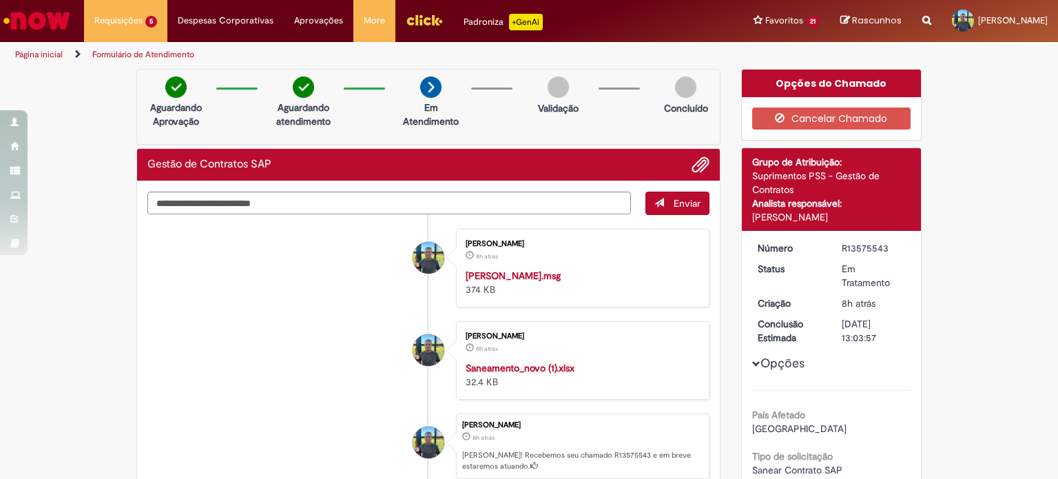 Image resolution: width=1058 pixels, height=479 pixels. Describe the element at coordinates (209, 165) in the screenshot. I see `h2: Gestão de Contratos SAP Histórico de tíquete` at that location.